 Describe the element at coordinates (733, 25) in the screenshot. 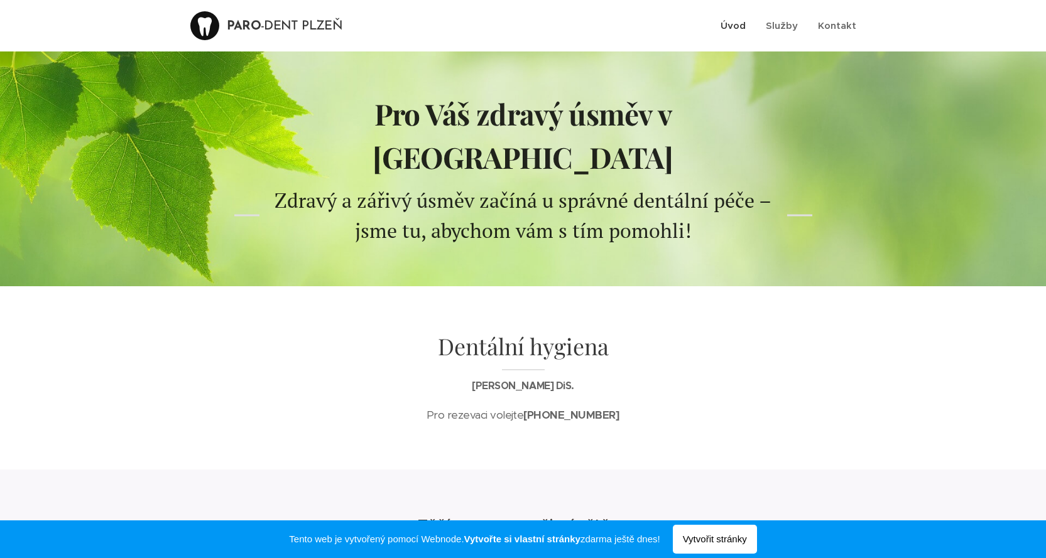

I see `span: Úvod` at that location.